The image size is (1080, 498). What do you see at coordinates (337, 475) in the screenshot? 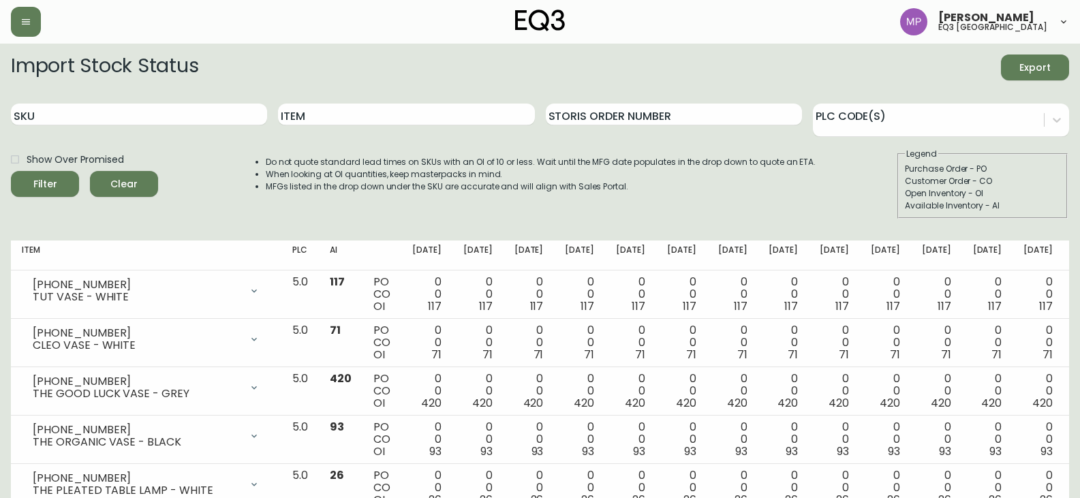
I see `span: 26` at bounding box center [337, 475].